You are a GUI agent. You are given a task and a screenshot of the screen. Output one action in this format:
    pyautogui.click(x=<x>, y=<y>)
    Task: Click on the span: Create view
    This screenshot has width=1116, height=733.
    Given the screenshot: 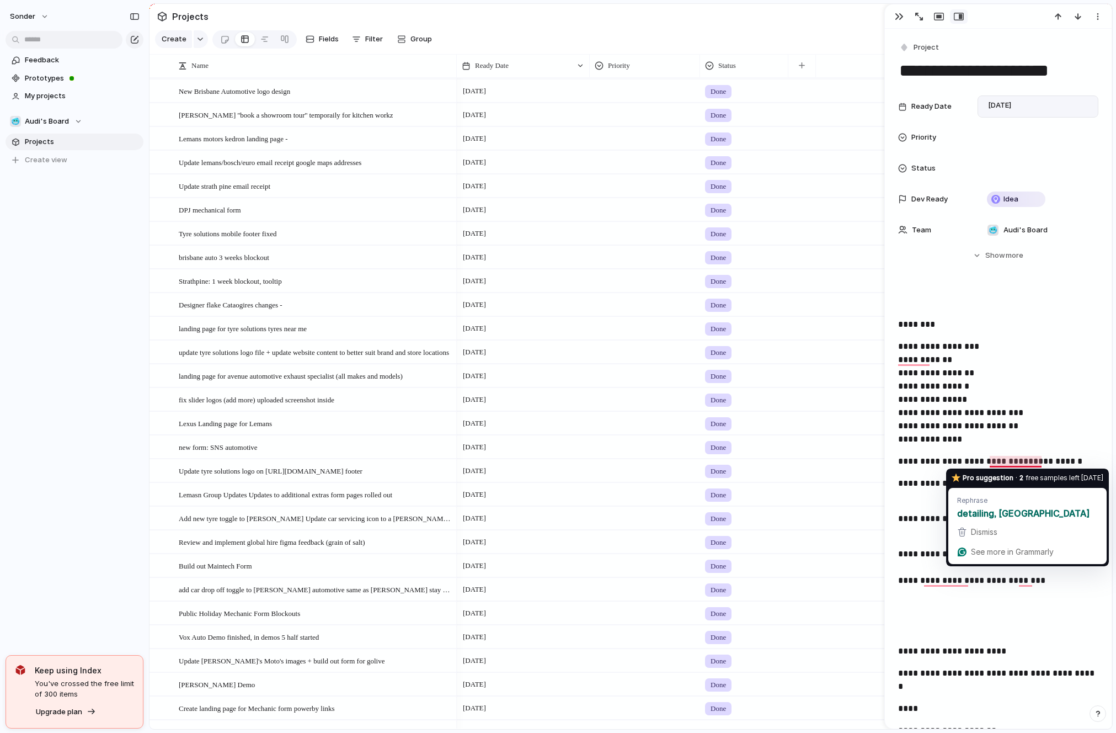 What is the action you would take?
    pyautogui.click(x=46, y=160)
    